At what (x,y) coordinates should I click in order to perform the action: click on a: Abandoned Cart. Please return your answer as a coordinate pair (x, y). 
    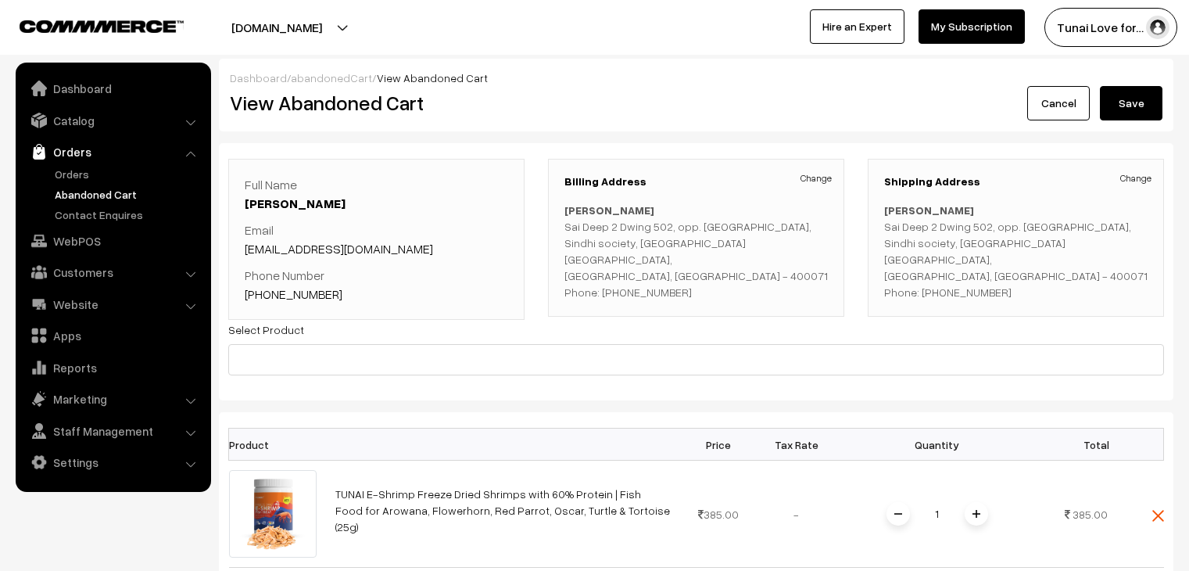
    Looking at the image, I should click on (128, 194).